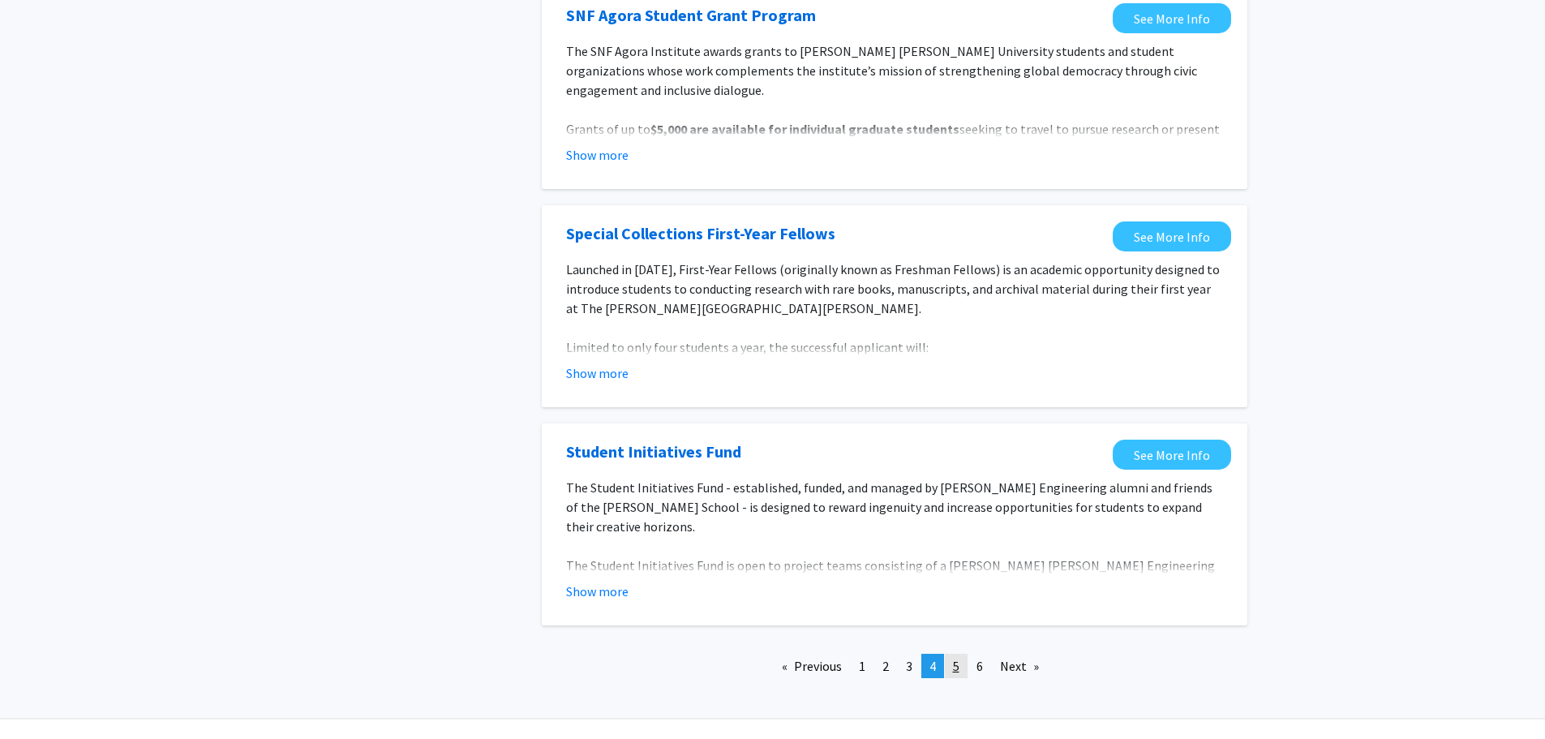  What do you see at coordinates (812, 666) in the screenshot?
I see `a: Previous page` at bounding box center [812, 666].